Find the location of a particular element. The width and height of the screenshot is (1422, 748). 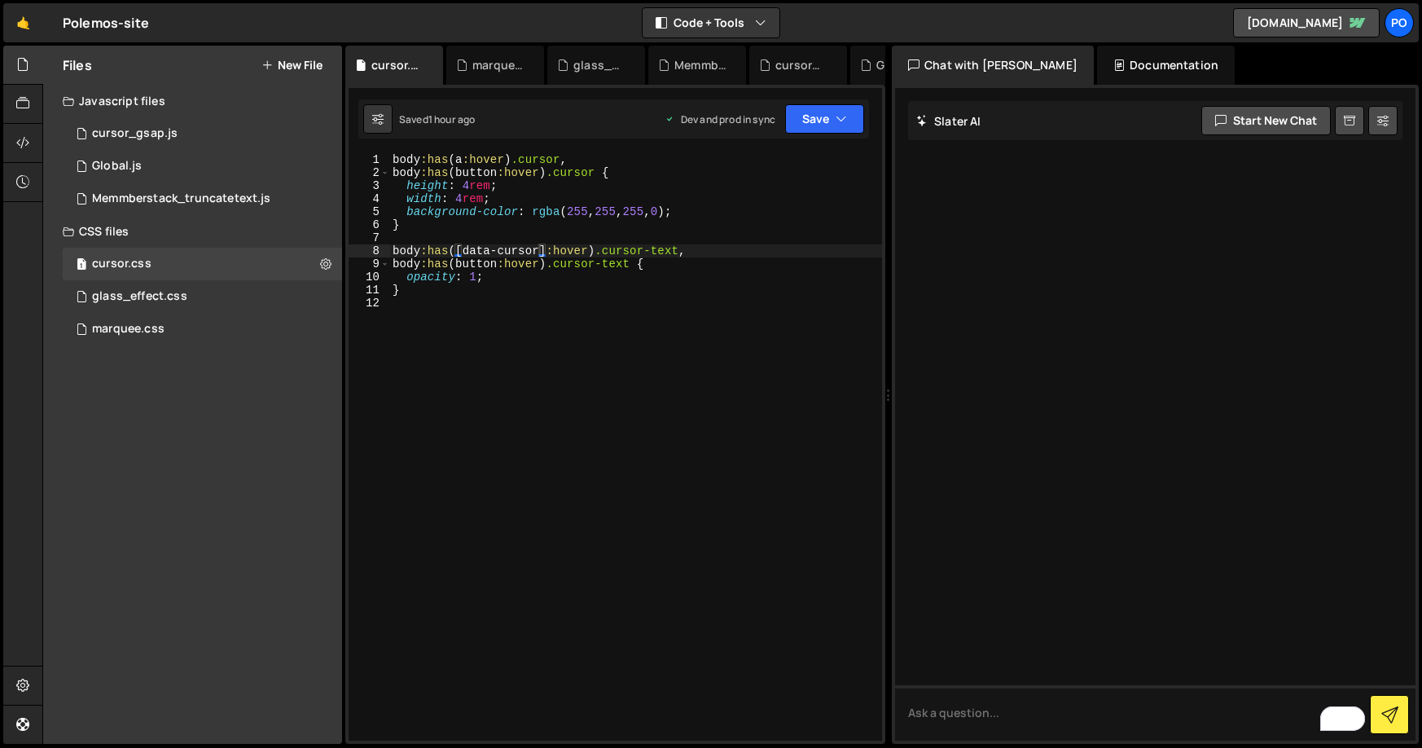

div: 3 is located at coordinates (369, 186).